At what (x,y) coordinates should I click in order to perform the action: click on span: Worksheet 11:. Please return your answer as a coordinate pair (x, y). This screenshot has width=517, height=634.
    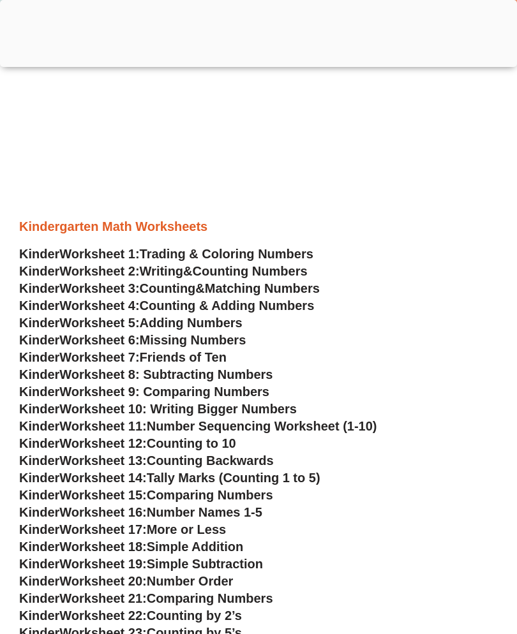
    Looking at the image, I should click on (103, 426).